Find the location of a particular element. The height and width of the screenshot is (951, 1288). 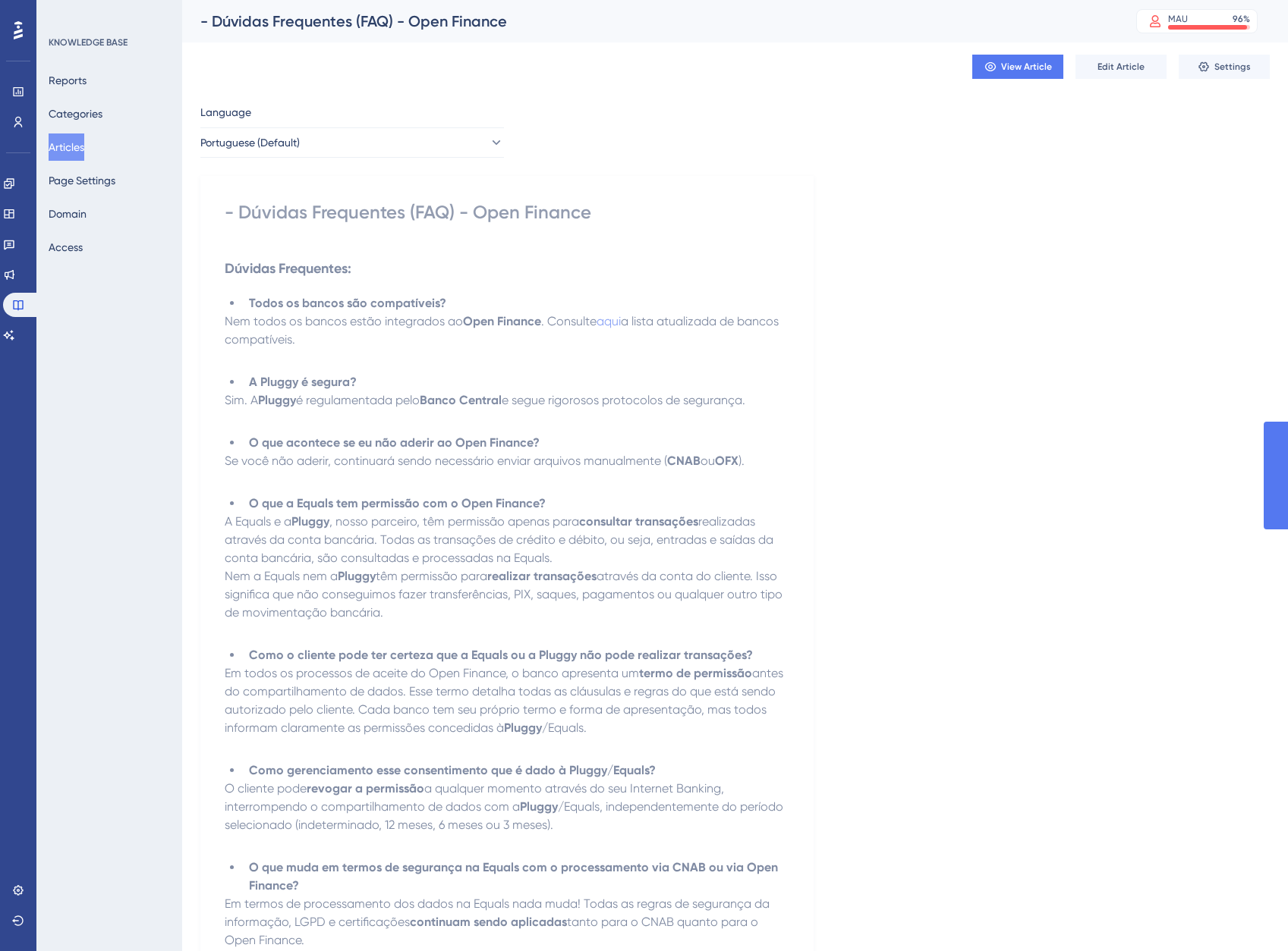

strong: Todos os bancos são compatíveis? is located at coordinates (347, 303).